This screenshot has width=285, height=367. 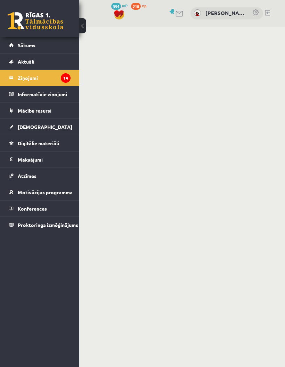 What do you see at coordinates (45, 192) in the screenshot?
I see `span: Motivācijas programma` at bounding box center [45, 192].